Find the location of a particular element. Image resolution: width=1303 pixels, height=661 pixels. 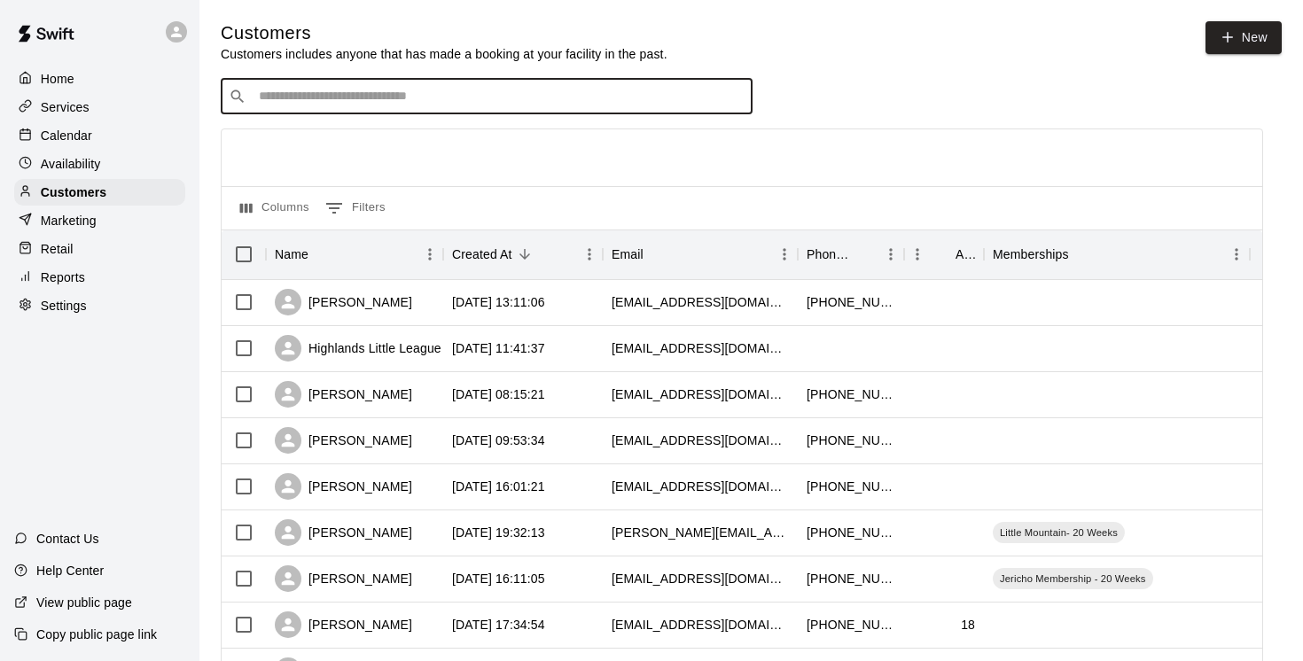

div: Customers is located at coordinates (99, 192).